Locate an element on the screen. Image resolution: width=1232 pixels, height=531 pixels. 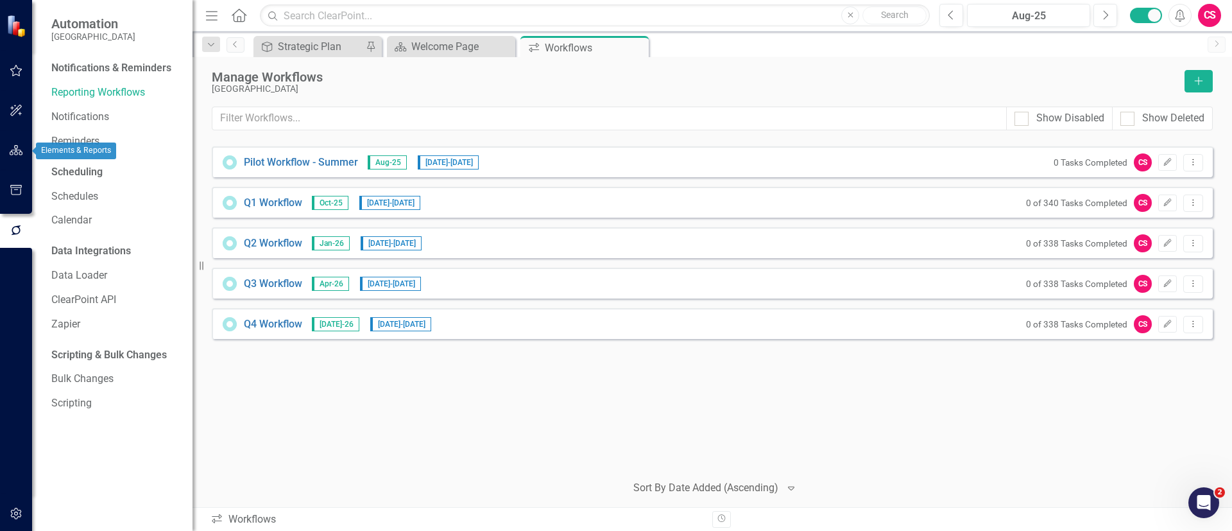
div: Scheduling is located at coordinates (77, 172).